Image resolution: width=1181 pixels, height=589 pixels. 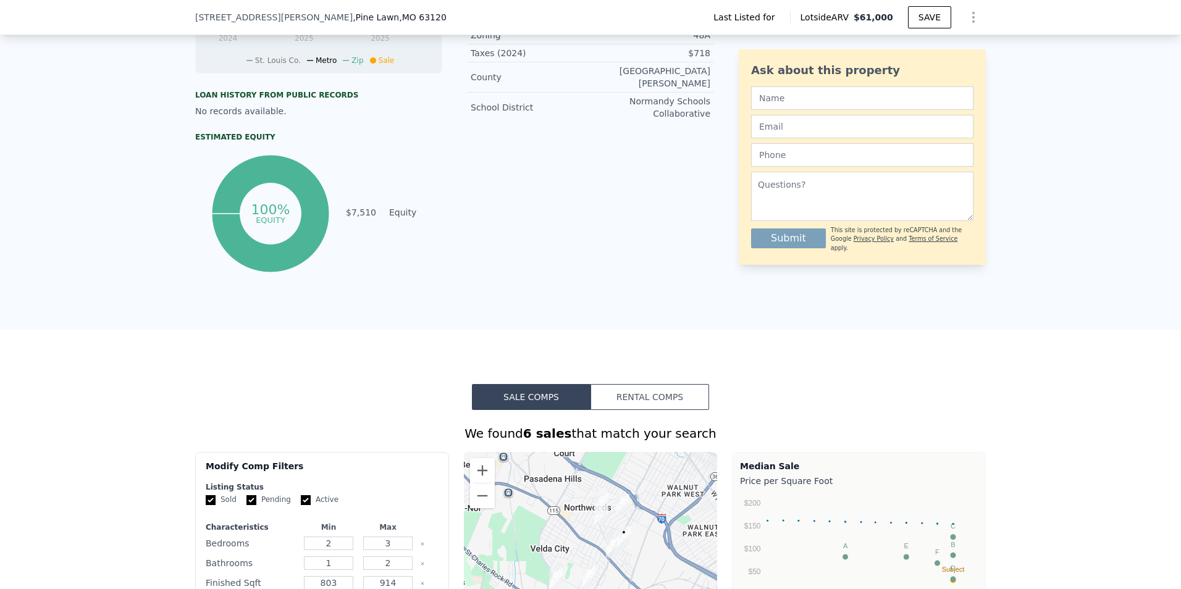 I want to click on div: Min, so click(x=329, y=528).